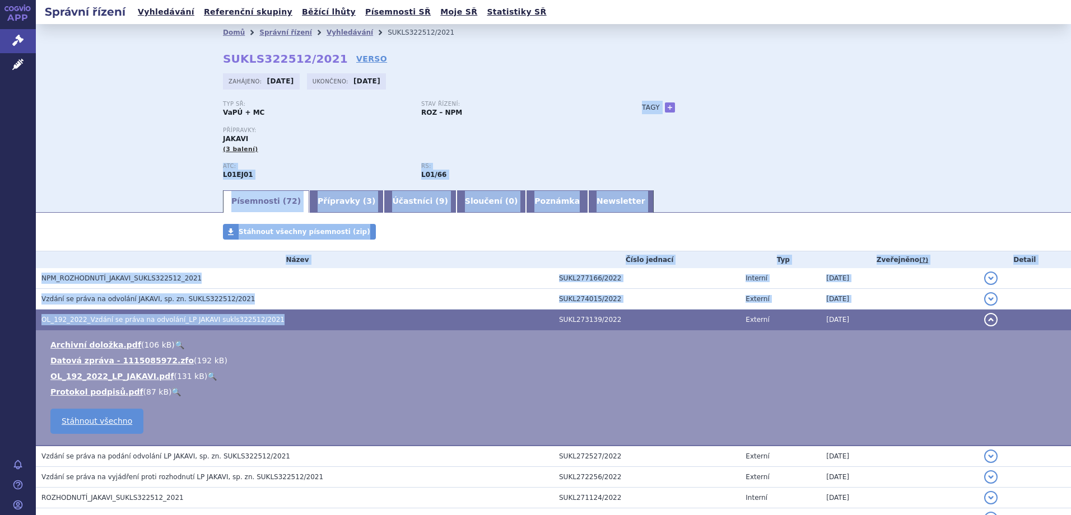  I want to click on span: OL_192_2022_Vzdání se práva na odvolání_LP JAKAVI sukls322512/2021, so click(163, 320).